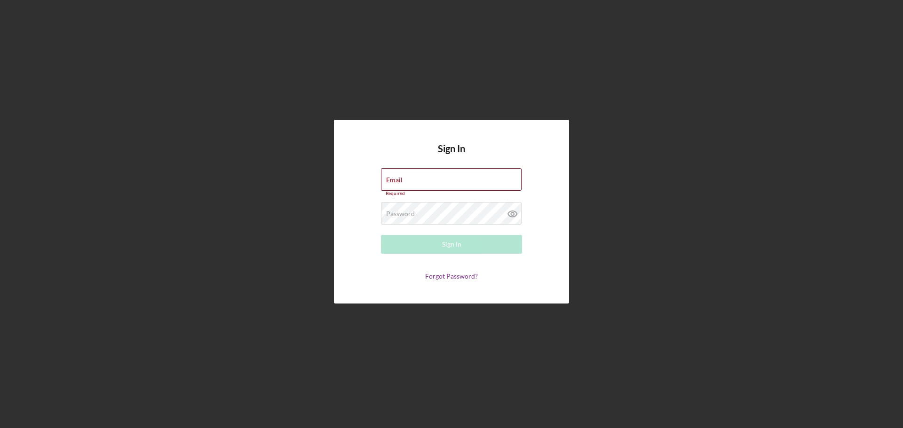  What do you see at coordinates (394, 180) in the screenshot?
I see `label: Email` at bounding box center [394, 180].